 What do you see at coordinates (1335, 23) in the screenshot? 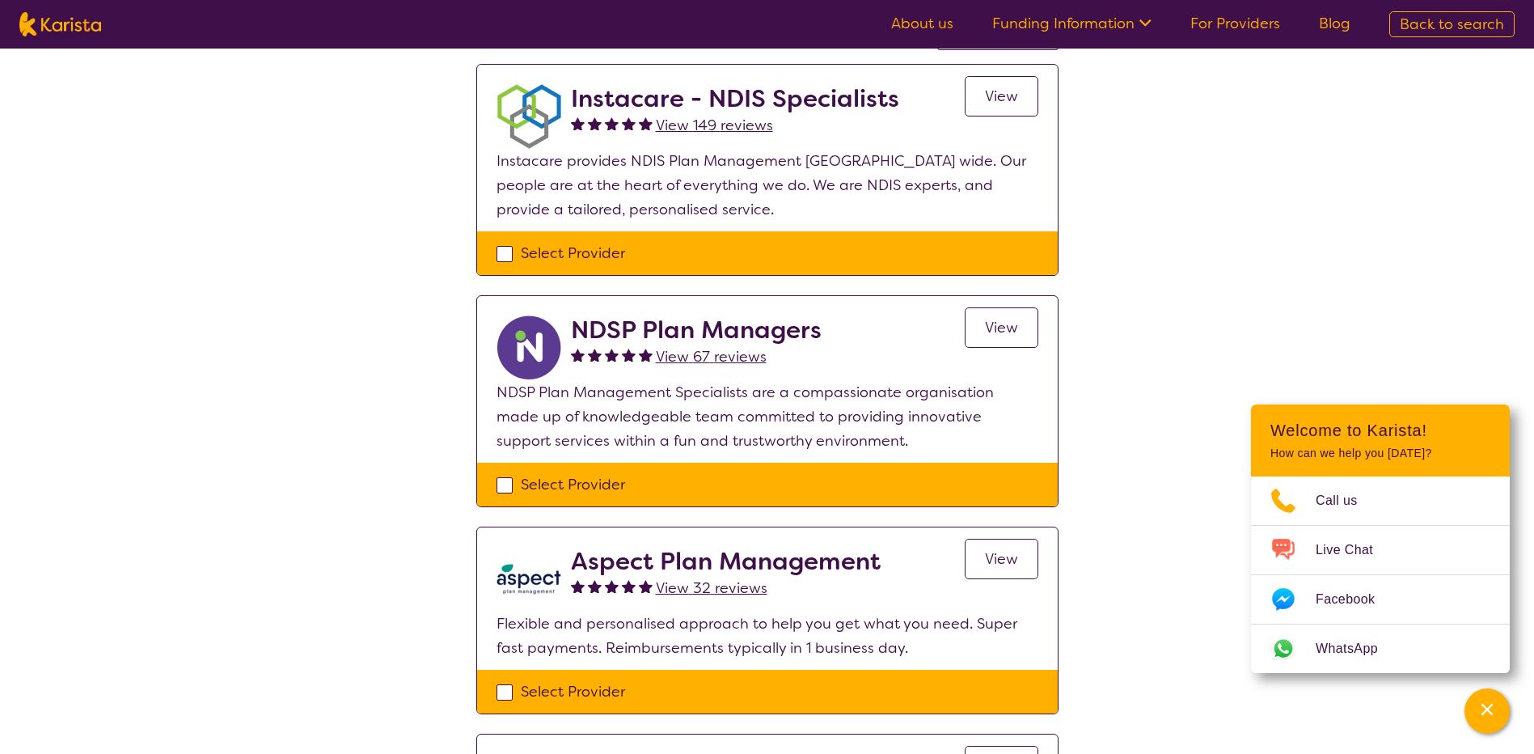
I see `a: Blog` at bounding box center [1335, 23].